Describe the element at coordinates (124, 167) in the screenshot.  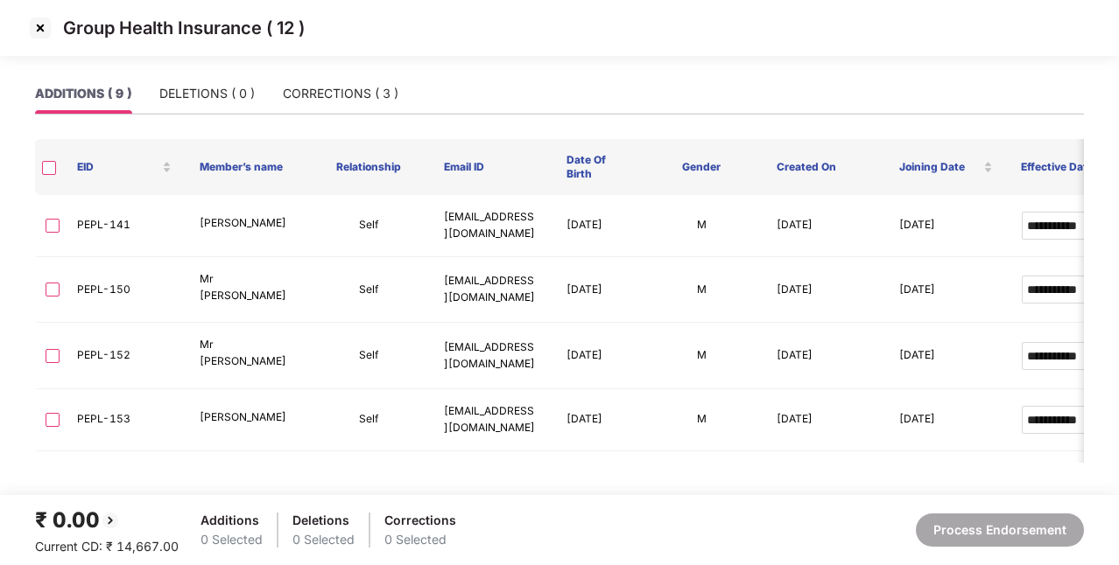
I see `th: EID` at that location.